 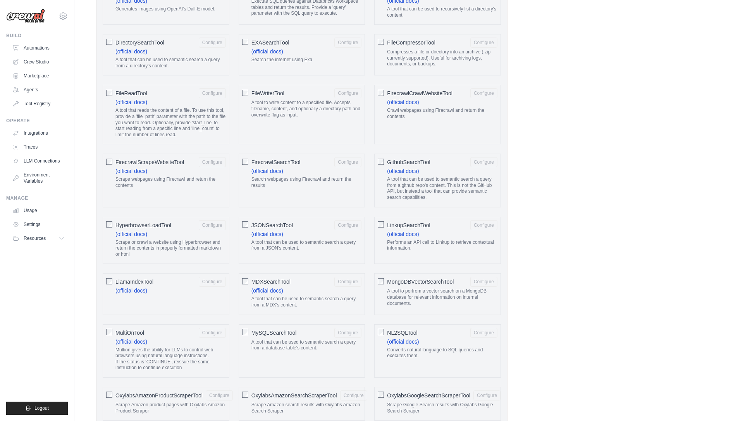 What do you see at coordinates (276, 162) in the screenshot?
I see `span: FirecrawlSearchTool` at bounding box center [276, 162].